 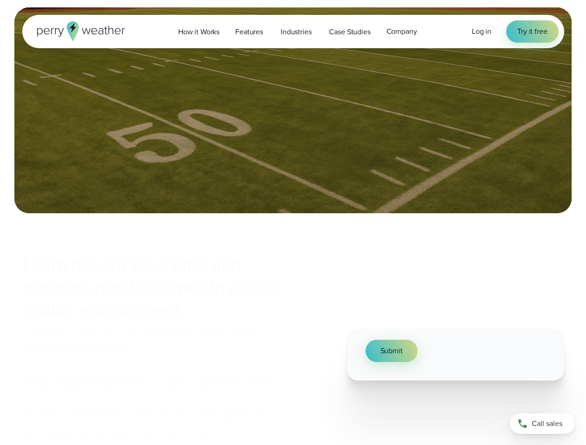 What do you see at coordinates (402, 32) in the screenshot?
I see `span: Company` at bounding box center [402, 32].